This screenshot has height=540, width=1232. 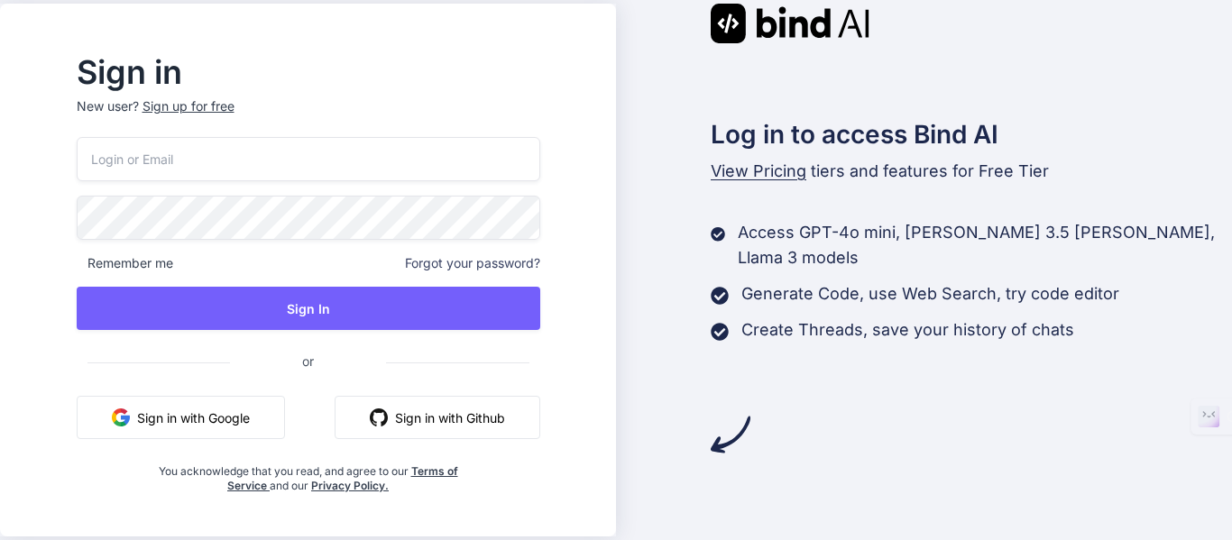 What do you see at coordinates (790, 23) in the screenshot?
I see `img: Bind AI logo` at bounding box center [790, 23].